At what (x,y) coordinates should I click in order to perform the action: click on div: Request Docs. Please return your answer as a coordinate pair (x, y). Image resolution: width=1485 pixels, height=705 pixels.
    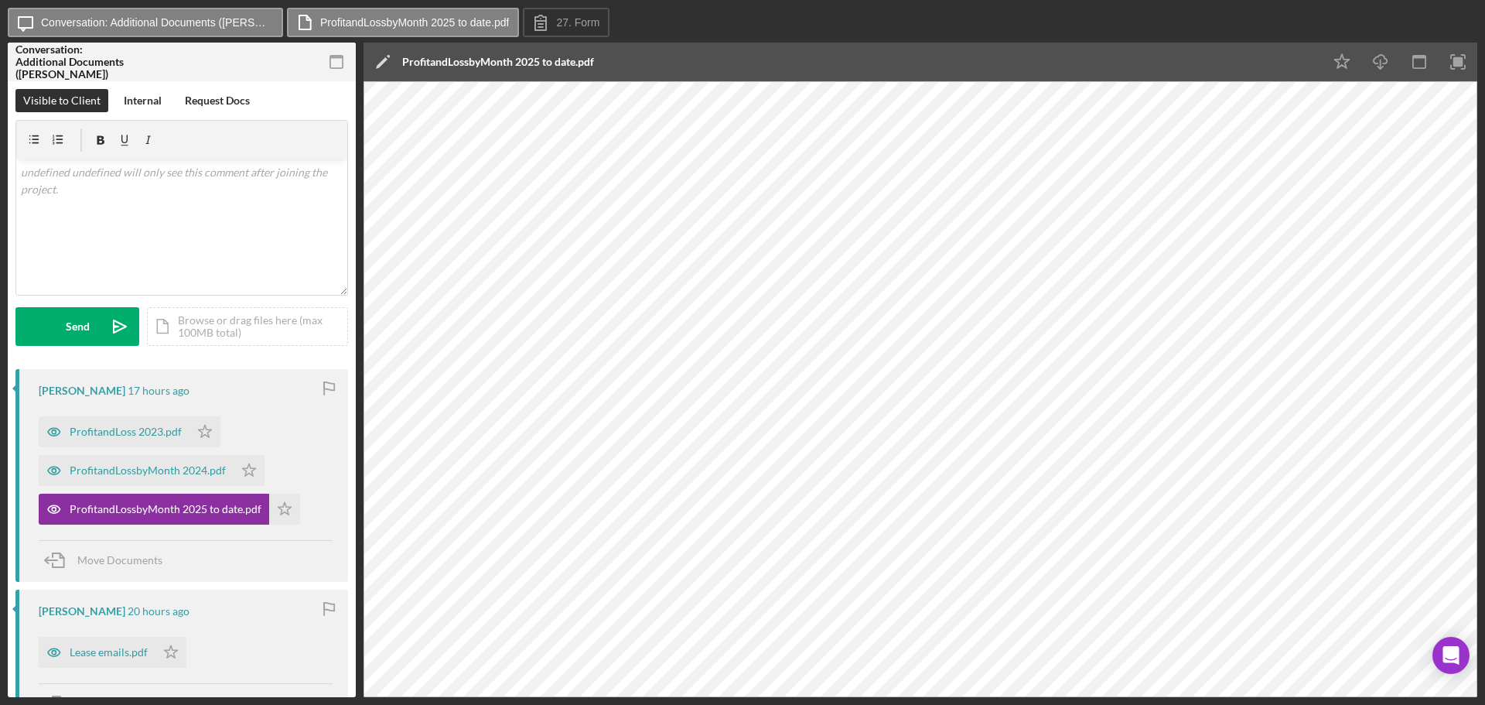
    Looking at the image, I should click on (217, 101).